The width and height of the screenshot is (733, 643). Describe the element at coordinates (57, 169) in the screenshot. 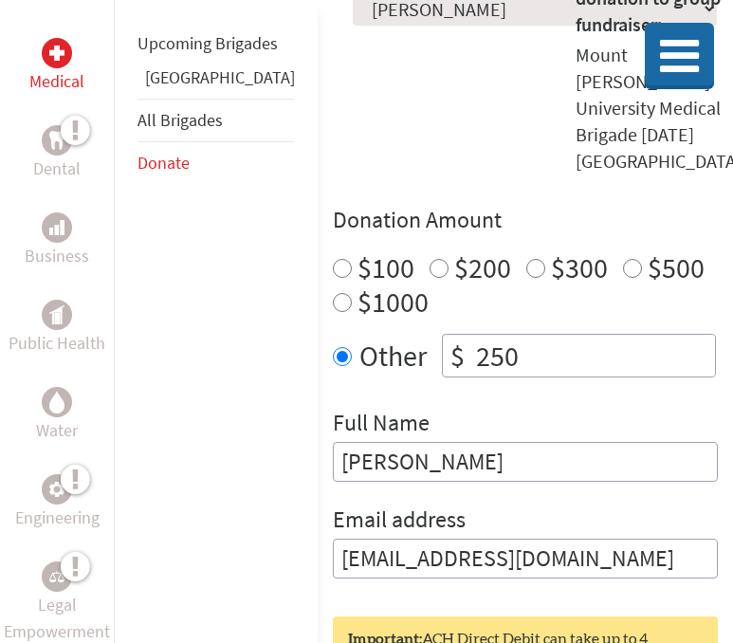

I see `p: Dental` at that location.